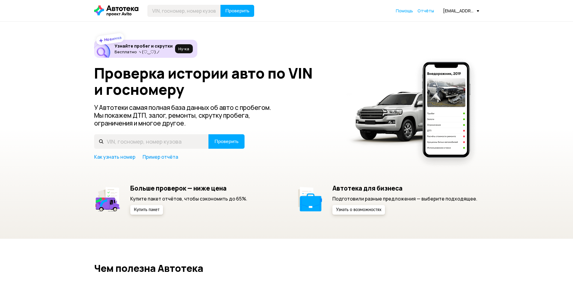 The height and width of the screenshot is (283, 573). What do you see at coordinates (113, 39) in the screenshot?
I see `strong: Новинка` at bounding box center [113, 39].